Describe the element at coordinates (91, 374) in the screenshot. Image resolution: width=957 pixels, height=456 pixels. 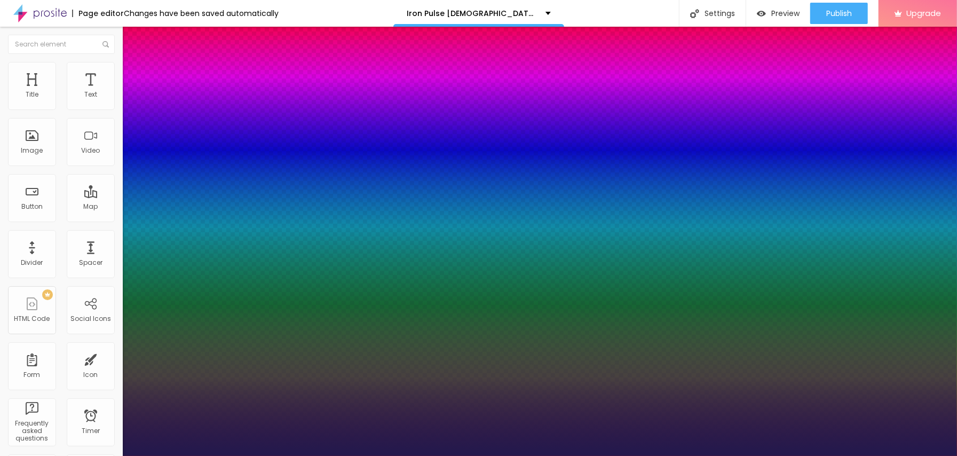
I see `div: Icon` at that location.